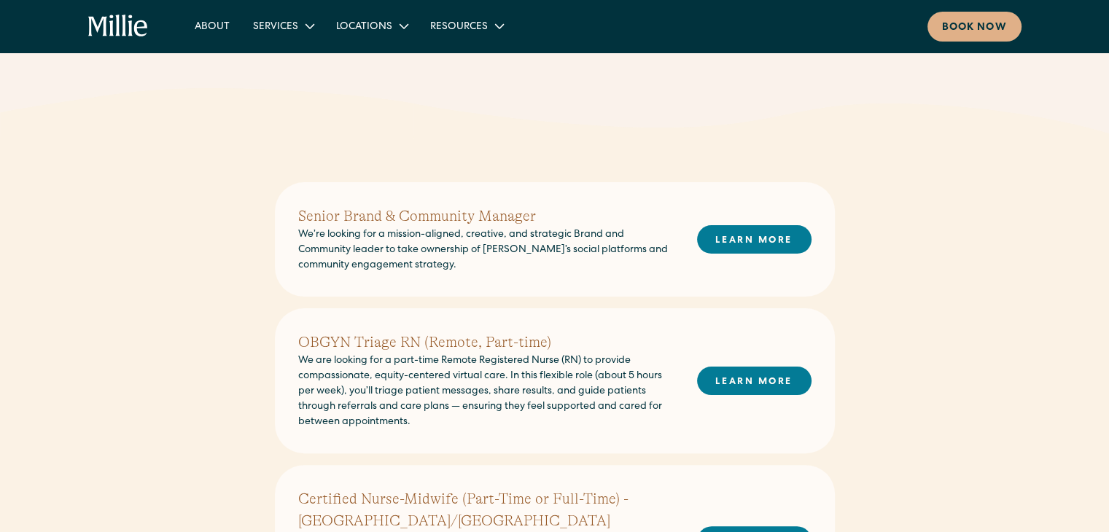 The image size is (1109, 532). Describe the element at coordinates (485, 391) in the screenshot. I see `p: We are looking for a part-time Remote Registered Nurse (RN) to provide compassionate, equity-cent...` at that location.